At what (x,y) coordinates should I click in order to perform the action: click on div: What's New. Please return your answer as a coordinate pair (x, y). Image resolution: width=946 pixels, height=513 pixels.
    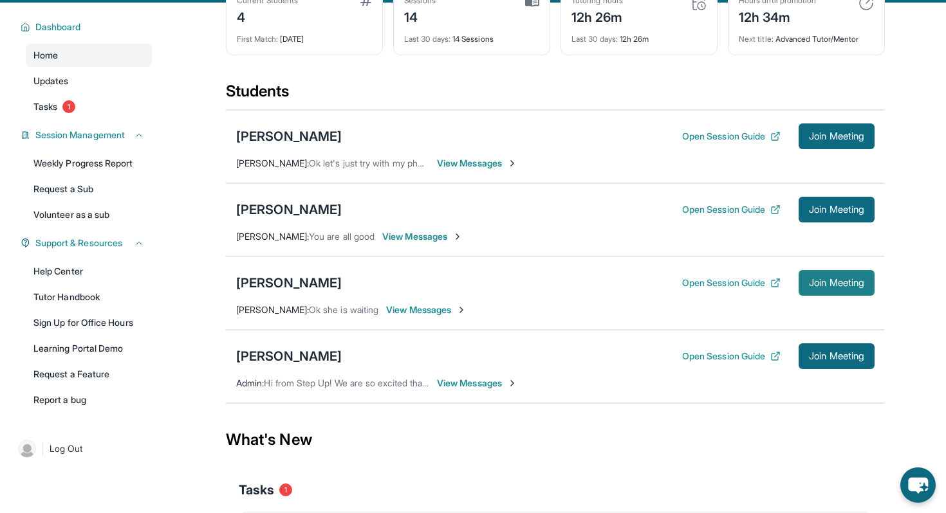
    Looking at the image, I should click on (555, 440).